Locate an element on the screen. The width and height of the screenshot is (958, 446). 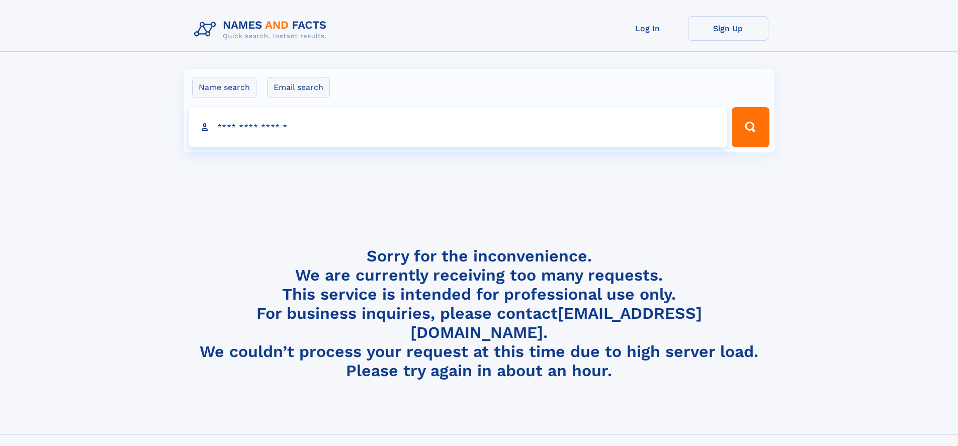
a: Sign Up is located at coordinates (728, 28).